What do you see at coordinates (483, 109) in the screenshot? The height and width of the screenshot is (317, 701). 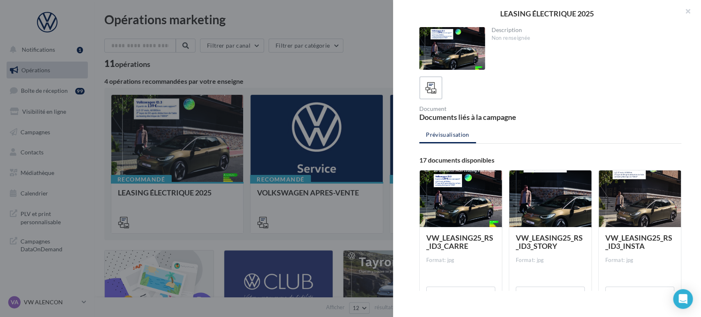 I see `div: Document` at bounding box center [483, 109].